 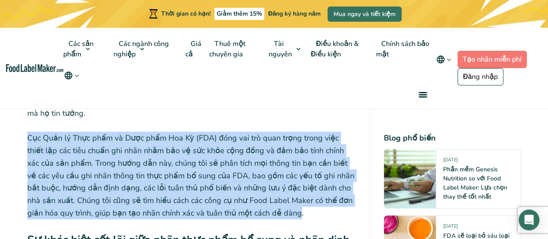 What do you see at coordinates (492, 59) in the screenshot?
I see `font: Tạo nhãn miễn phí` at bounding box center [492, 59].